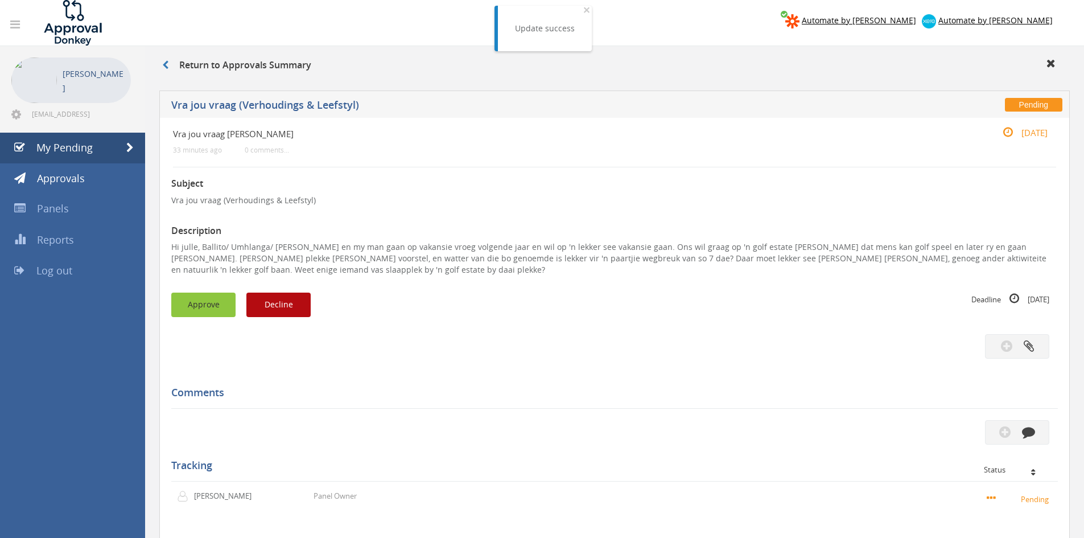 This screenshot has height=538, width=1084. What do you see at coordinates (186, 496) in the screenshot?
I see `img: user-icon.png` at bounding box center [186, 496].